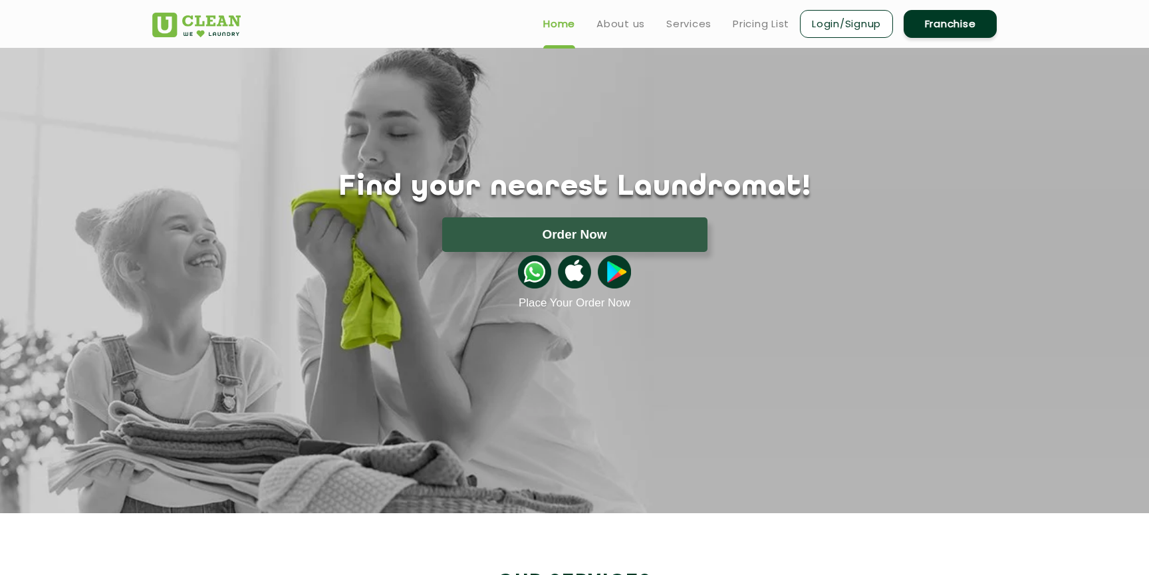 This screenshot has height=575, width=1149. I want to click on img: playstoreicon.png, so click(614, 272).